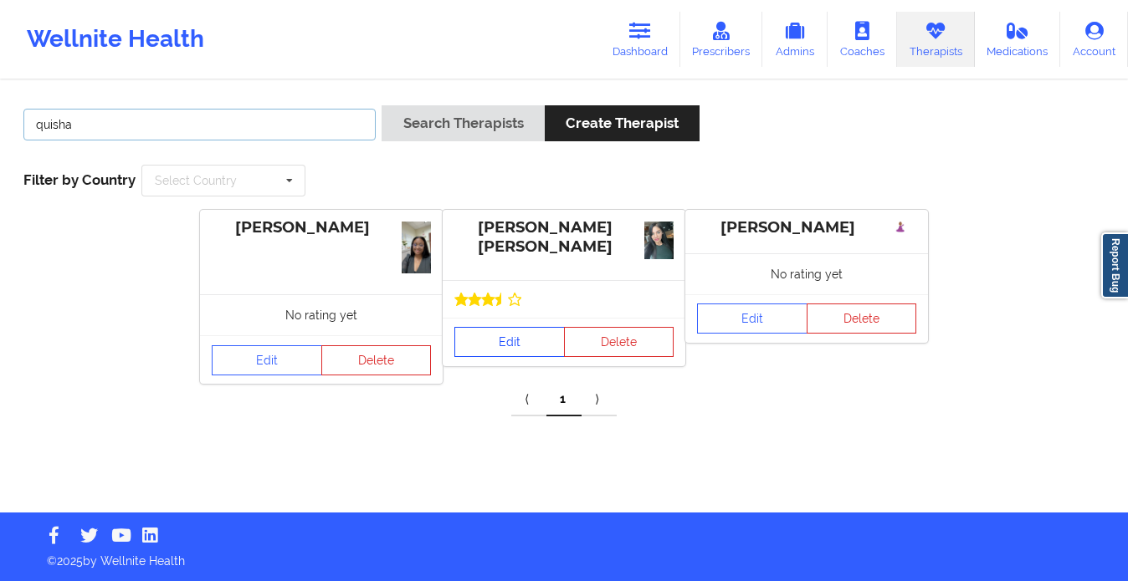 The height and width of the screenshot is (581, 1128). Describe the element at coordinates (1017, 39) in the screenshot. I see `a: Medications` at that location.